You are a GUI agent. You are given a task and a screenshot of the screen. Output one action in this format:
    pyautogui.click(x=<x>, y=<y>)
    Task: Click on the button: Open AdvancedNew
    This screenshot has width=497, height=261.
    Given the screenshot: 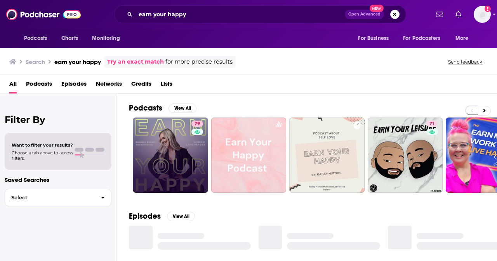 What is the action you would take?
    pyautogui.click(x=364, y=14)
    